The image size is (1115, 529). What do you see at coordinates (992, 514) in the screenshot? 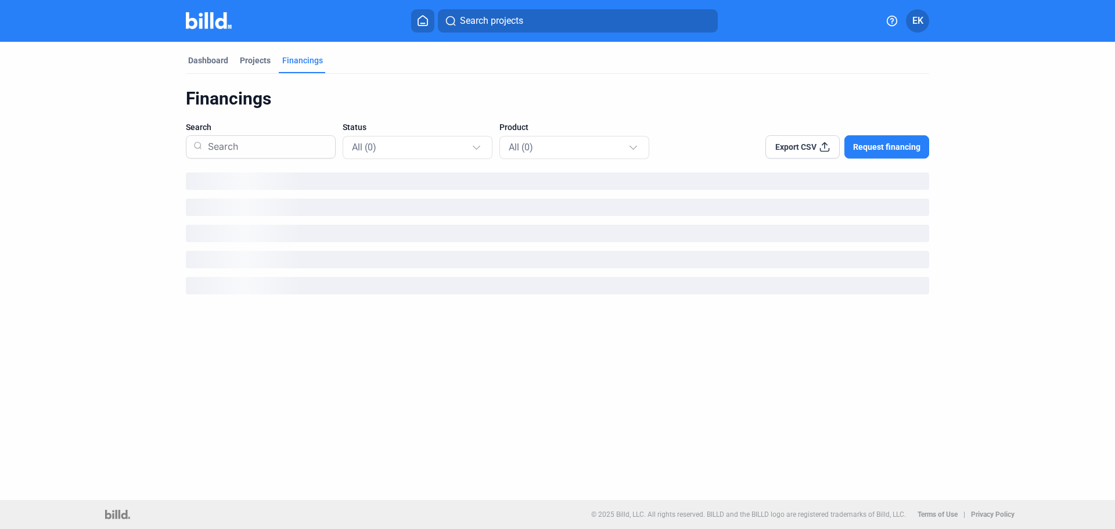
I see `b: Privacy Policy` at bounding box center [992, 514].